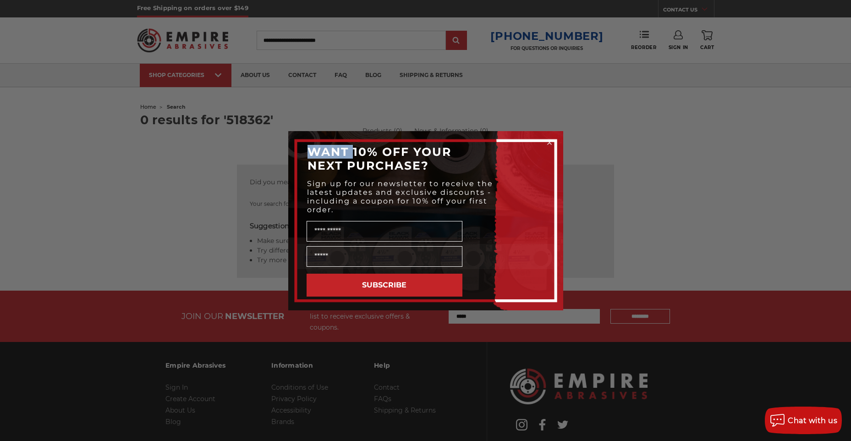 The image size is (851, 441). Describe the element at coordinates (549, 143) in the screenshot. I see `button: Close dialog` at that location.